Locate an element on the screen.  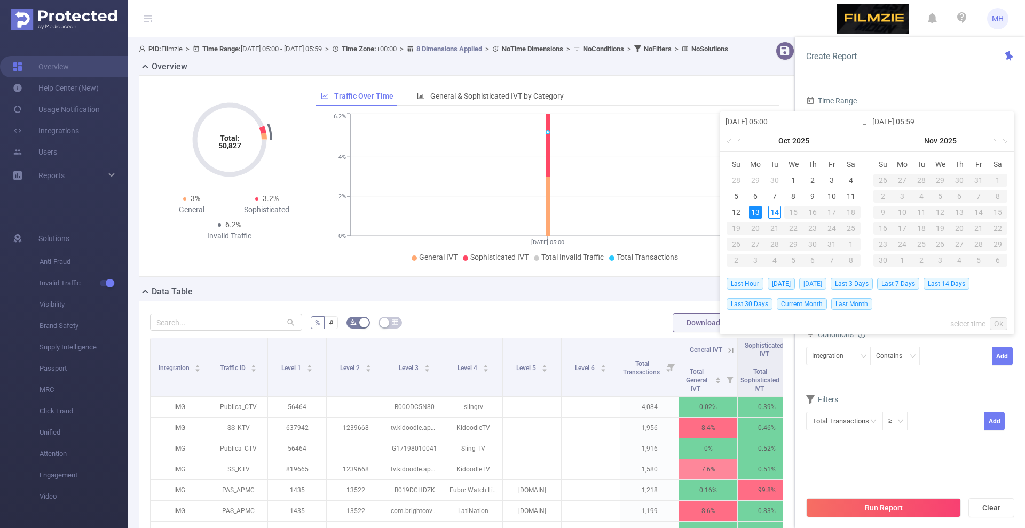
button: Run Report is located at coordinates (883, 508).